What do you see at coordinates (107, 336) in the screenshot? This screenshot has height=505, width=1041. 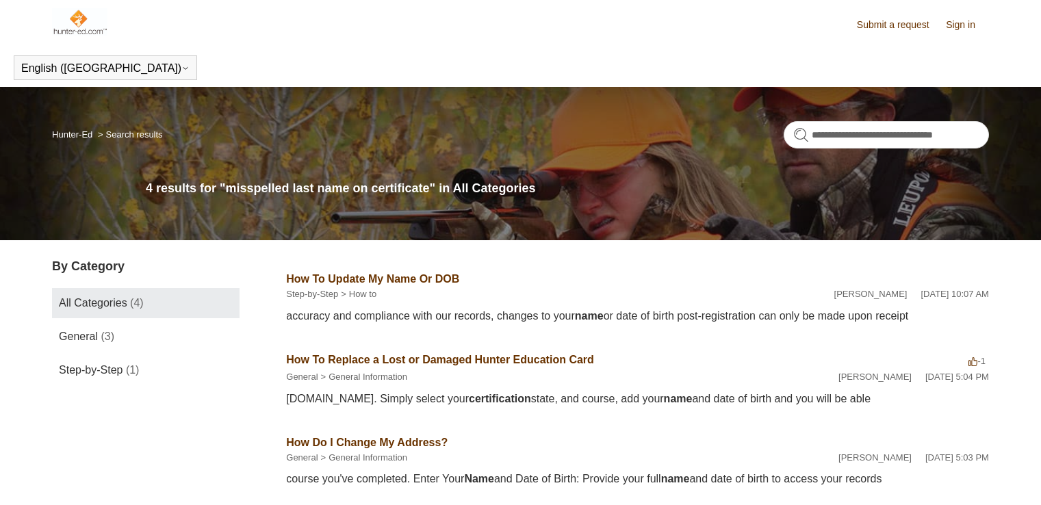 I see `span: (3)` at bounding box center [107, 336].